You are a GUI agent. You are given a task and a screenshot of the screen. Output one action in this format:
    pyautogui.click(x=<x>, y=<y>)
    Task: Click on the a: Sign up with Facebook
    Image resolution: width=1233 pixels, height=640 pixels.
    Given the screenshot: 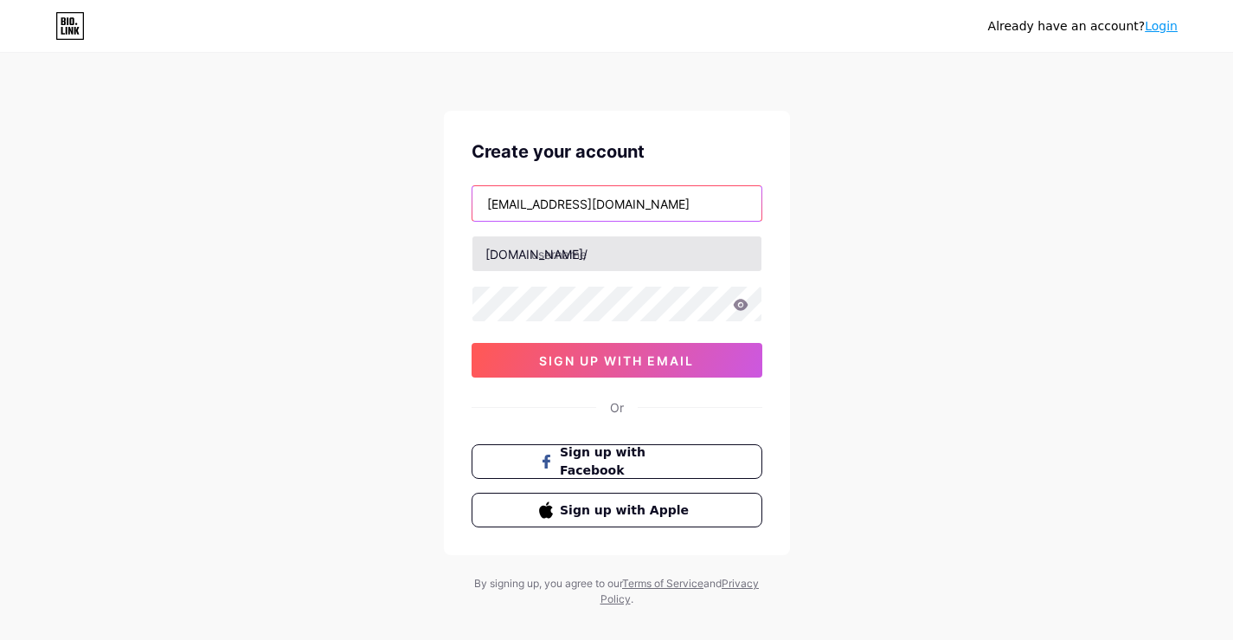 What is the action you would take?
    pyautogui.click(x=617, y=461)
    